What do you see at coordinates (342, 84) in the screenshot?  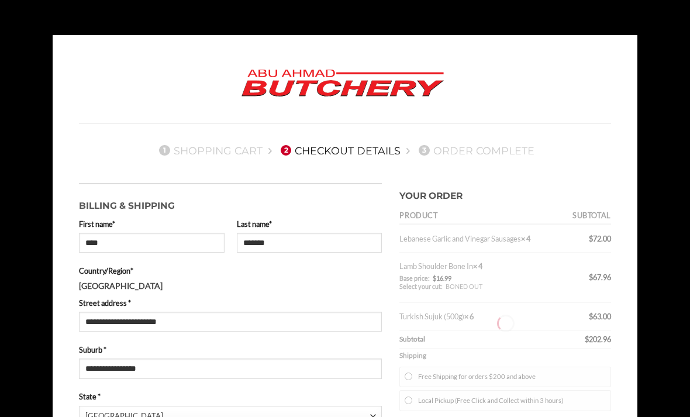 I see `img: Abu Ahmad Butchery` at bounding box center [342, 84].